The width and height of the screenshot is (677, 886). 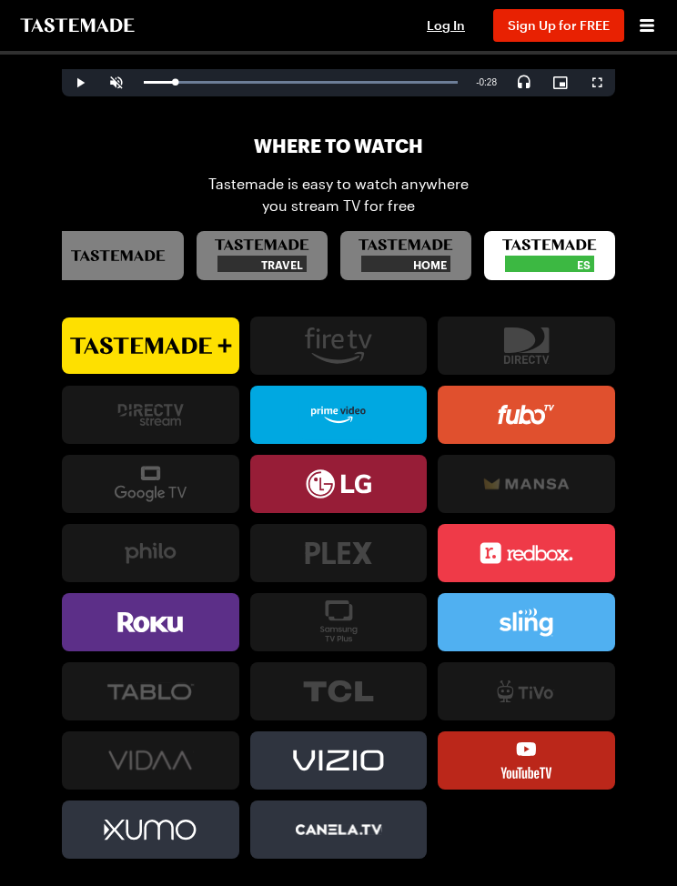 I want to click on button: tastemade en español, so click(x=549, y=256).